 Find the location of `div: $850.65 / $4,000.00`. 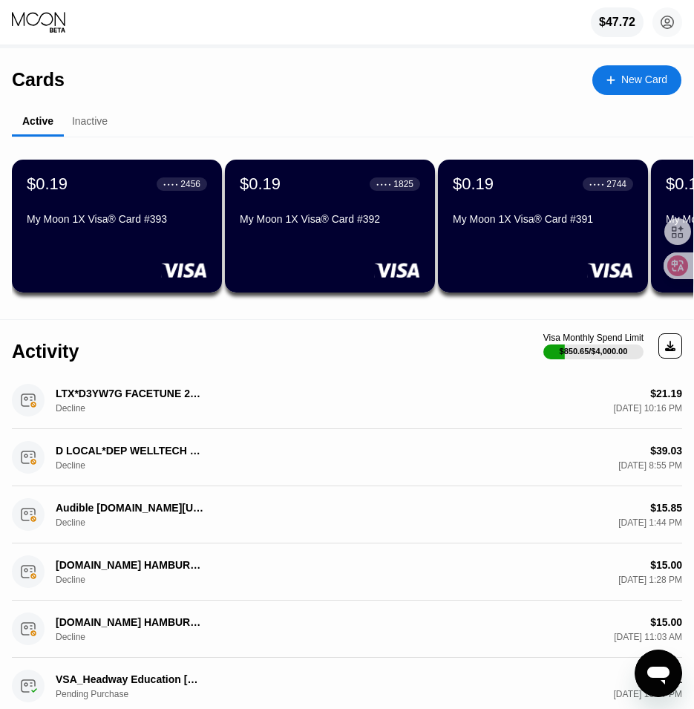

div: $850.65 / $4,000.00 is located at coordinates (594, 351).